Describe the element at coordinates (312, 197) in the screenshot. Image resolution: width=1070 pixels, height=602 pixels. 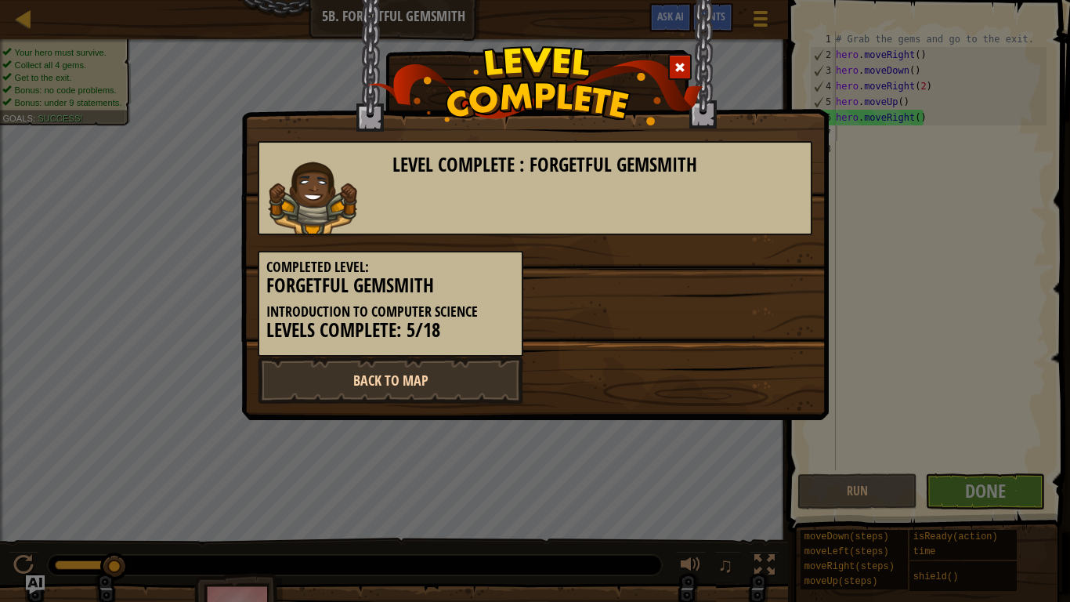
I see `img: raider.png` at that location.